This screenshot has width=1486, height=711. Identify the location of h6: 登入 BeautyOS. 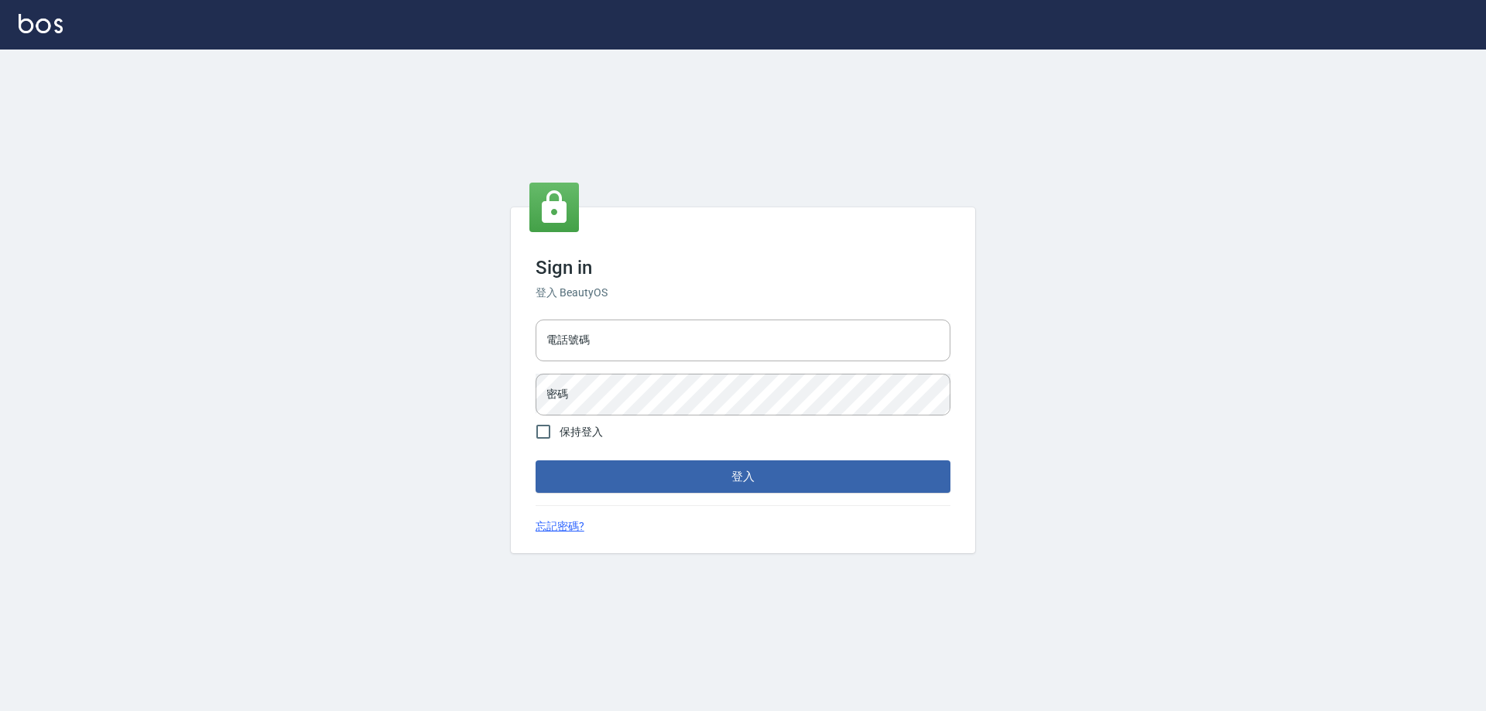
(743, 293).